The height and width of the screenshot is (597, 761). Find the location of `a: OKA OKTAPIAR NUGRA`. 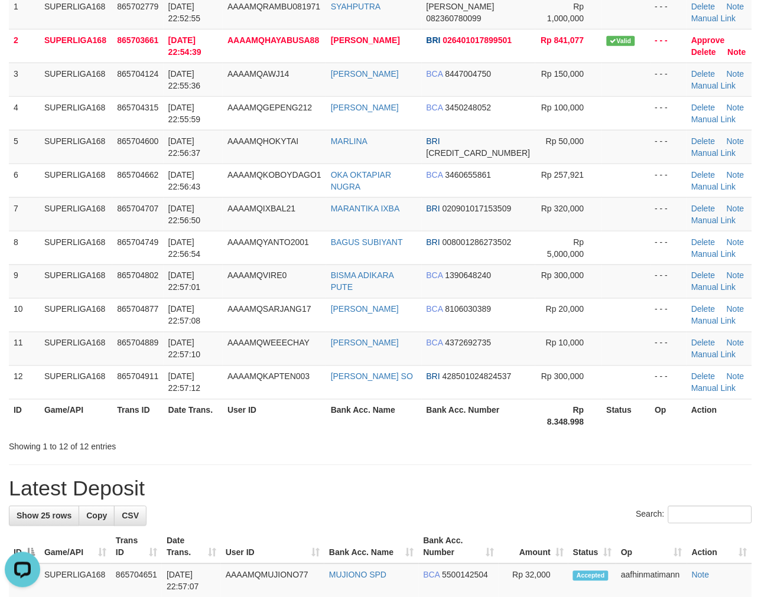

a: OKA OKTAPIAR NUGRA is located at coordinates (361, 181).